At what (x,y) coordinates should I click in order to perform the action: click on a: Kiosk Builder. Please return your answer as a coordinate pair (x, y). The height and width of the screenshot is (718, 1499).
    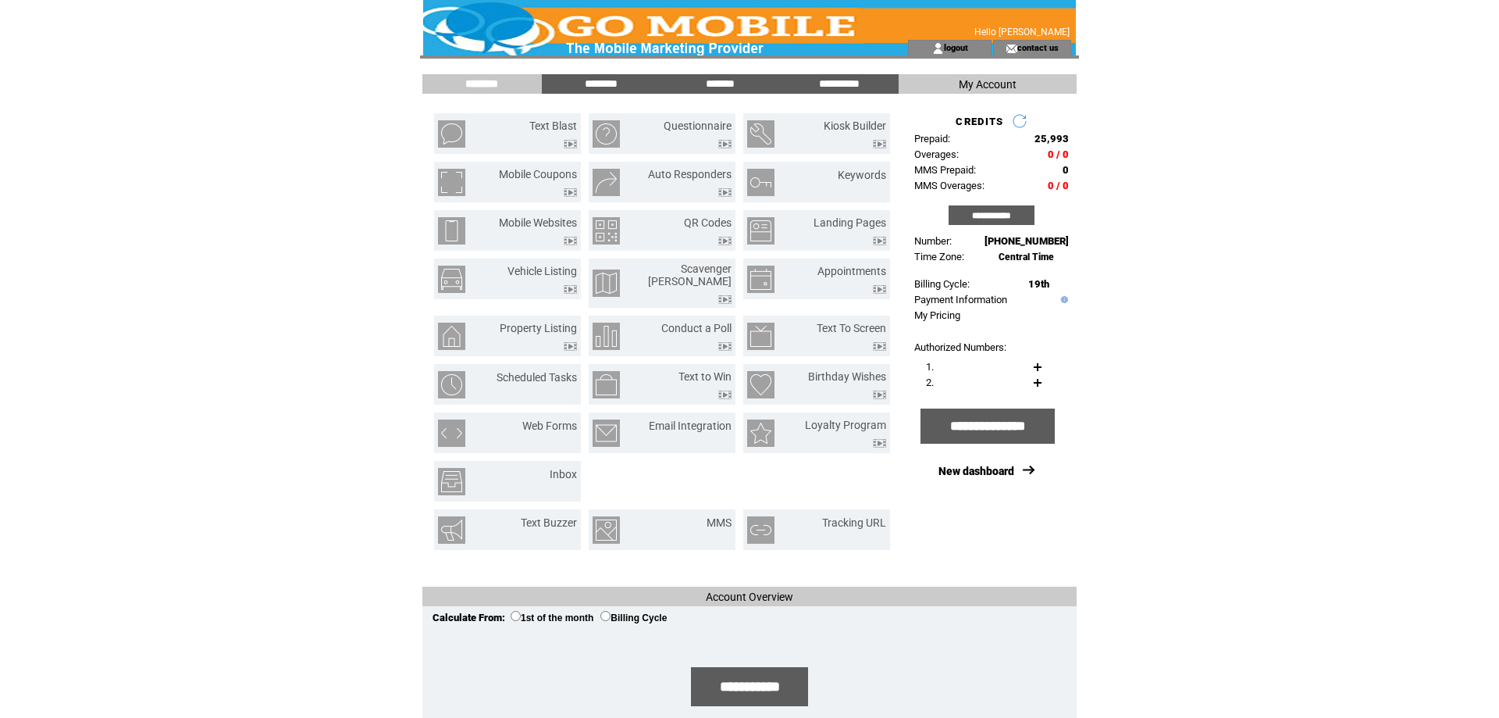
    Looking at the image, I should click on (855, 126).